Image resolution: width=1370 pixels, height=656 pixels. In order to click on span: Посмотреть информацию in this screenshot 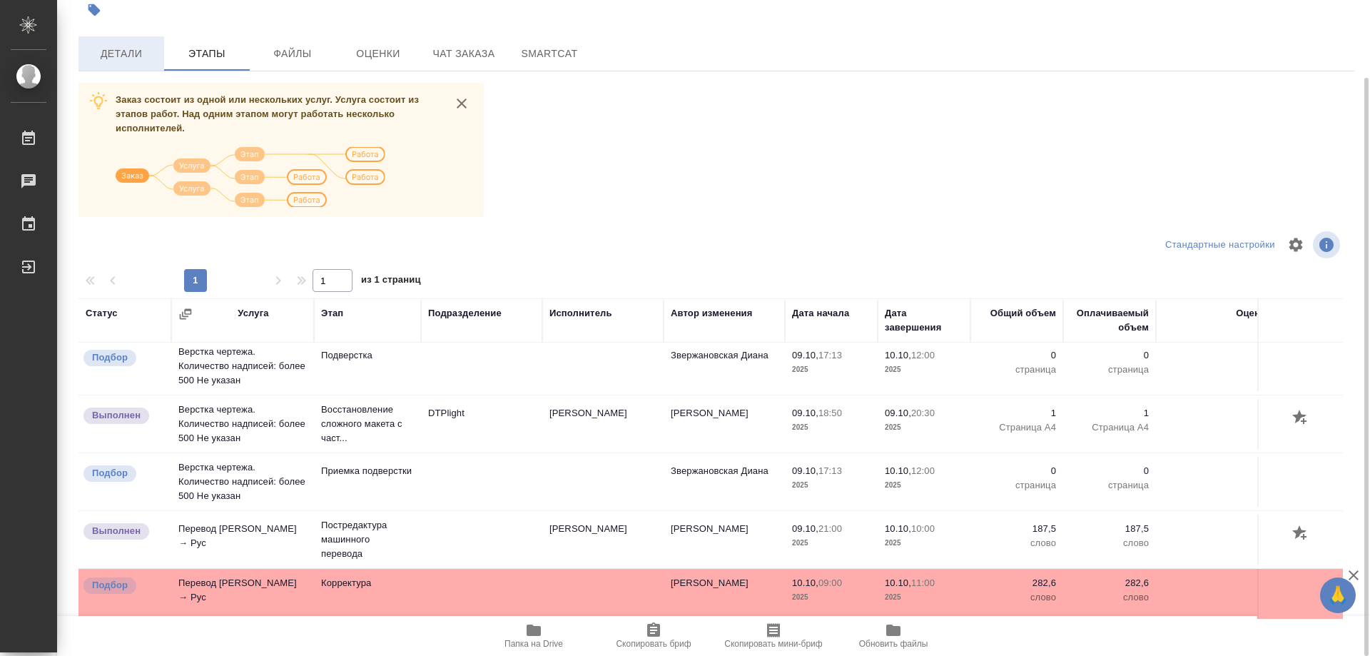, I will do `click(1327, 245)`.